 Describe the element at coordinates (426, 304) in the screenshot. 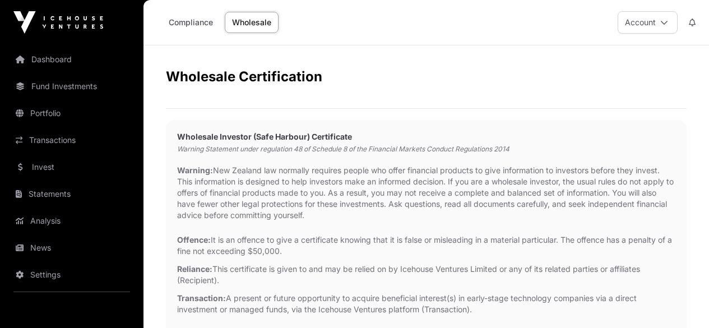

I see `p: A present or future opportunity to acquire beneficial interest(s) in early-stage technology compa...` at that location.